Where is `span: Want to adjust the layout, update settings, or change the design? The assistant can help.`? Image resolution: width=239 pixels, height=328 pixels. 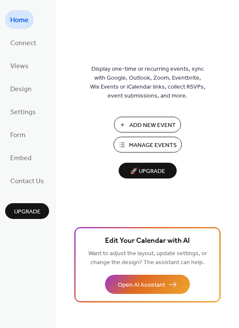 span: Want to adjust the layout, update settings, or change the design? The assistant can help. is located at coordinates (148, 258).